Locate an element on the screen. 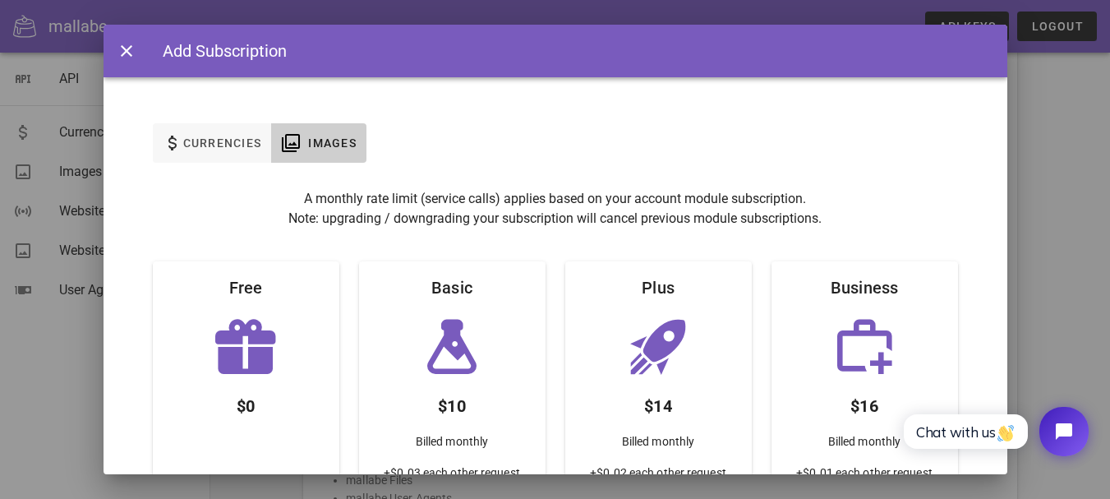 This screenshot has width=1110, height=499. span: Chat with us is located at coordinates (80, 39).